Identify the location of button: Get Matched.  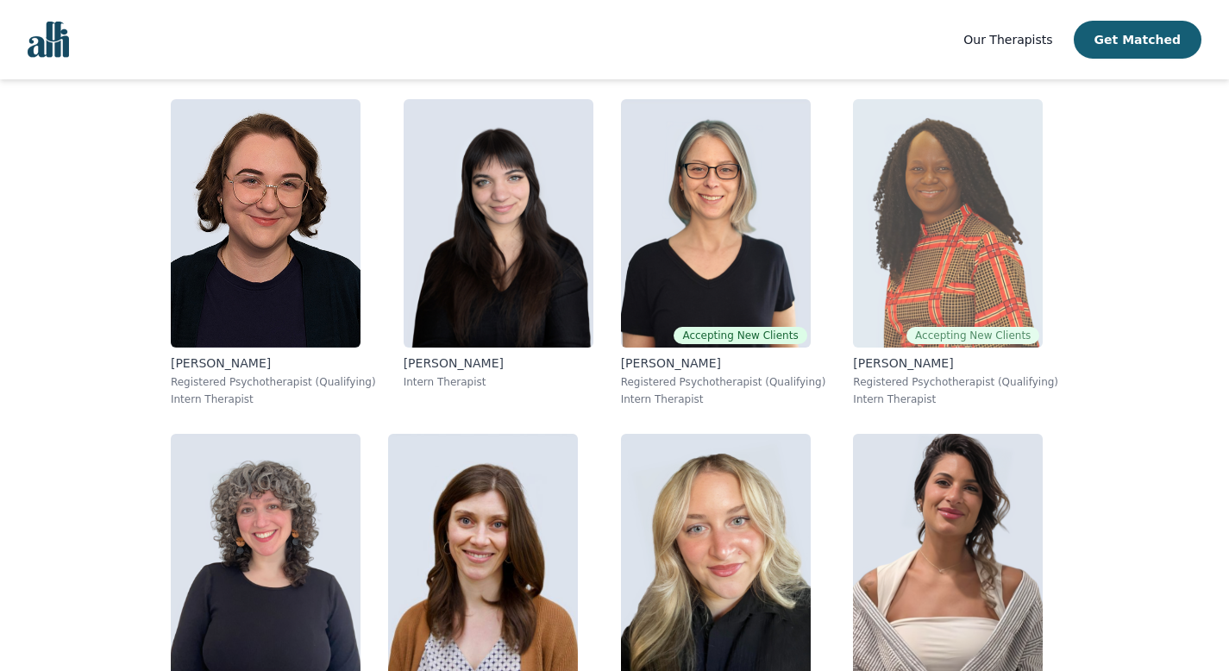
(1138, 40).